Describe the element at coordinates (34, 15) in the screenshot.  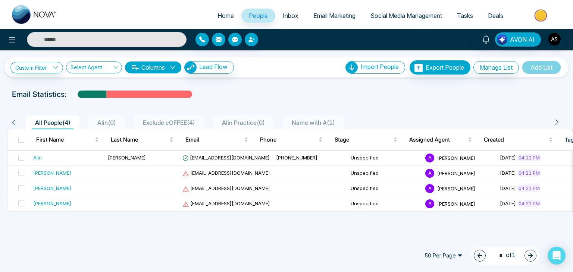
I see `img: Nova CRM Logo` at that location.